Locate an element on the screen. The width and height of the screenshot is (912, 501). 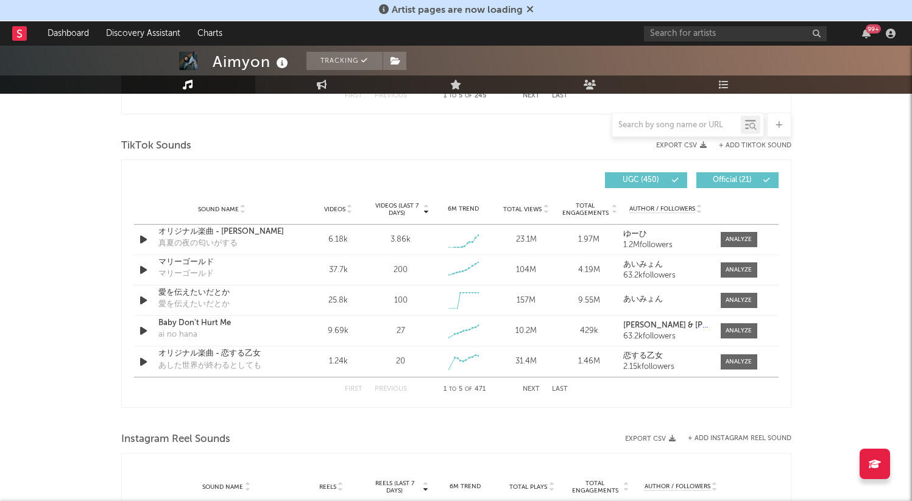
div: 6.18k is located at coordinates (338, 240).